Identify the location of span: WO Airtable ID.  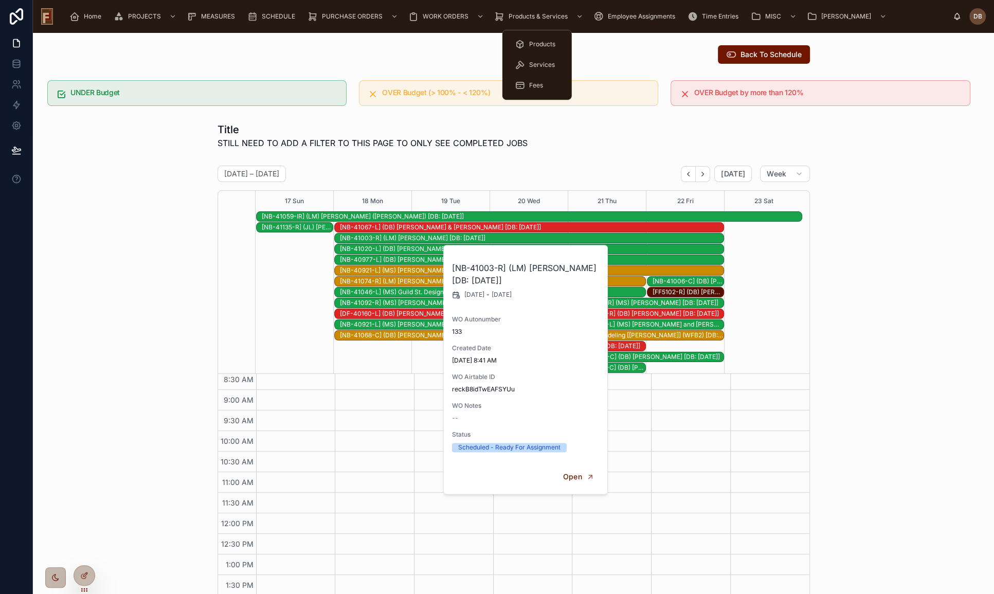
(526, 377).